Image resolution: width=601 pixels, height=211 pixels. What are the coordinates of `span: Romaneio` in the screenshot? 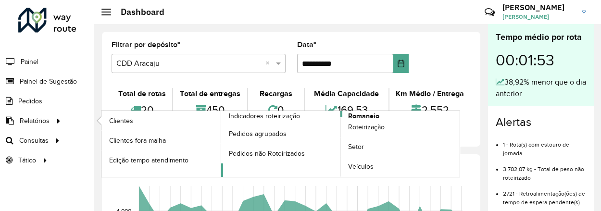 It's located at (363, 116).